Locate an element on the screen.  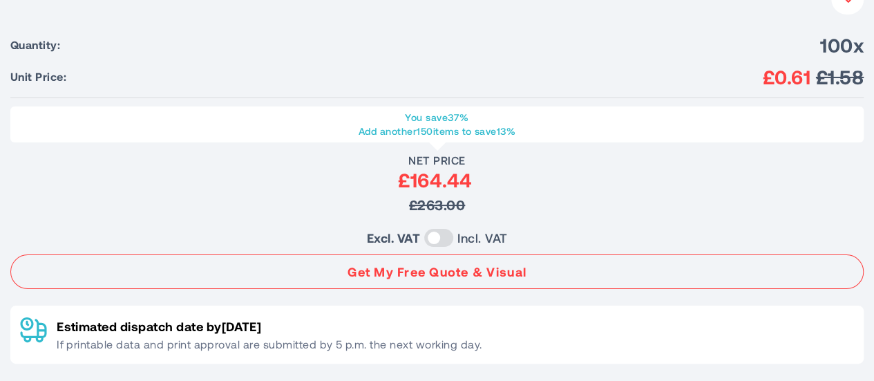
p: You save is located at coordinates (437, 117).